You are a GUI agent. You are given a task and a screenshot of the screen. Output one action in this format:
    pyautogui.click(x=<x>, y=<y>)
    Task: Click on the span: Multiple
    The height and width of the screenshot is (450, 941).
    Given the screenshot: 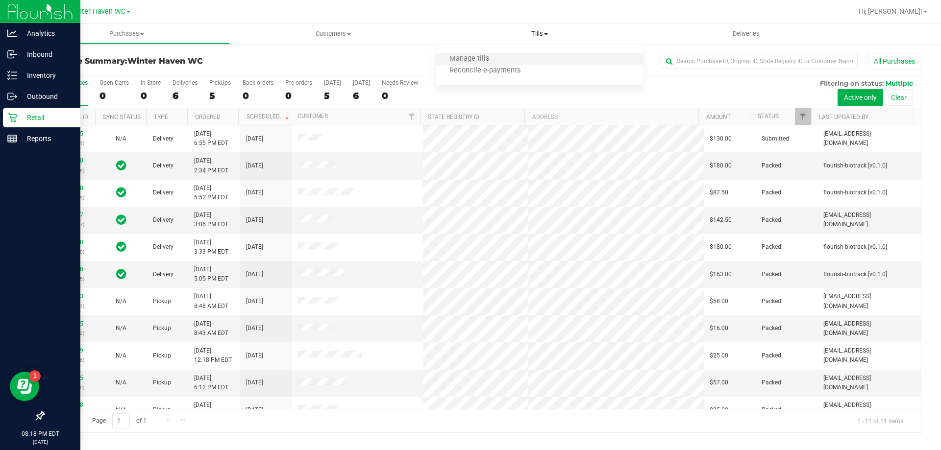 What is the action you would take?
    pyautogui.click(x=899, y=83)
    